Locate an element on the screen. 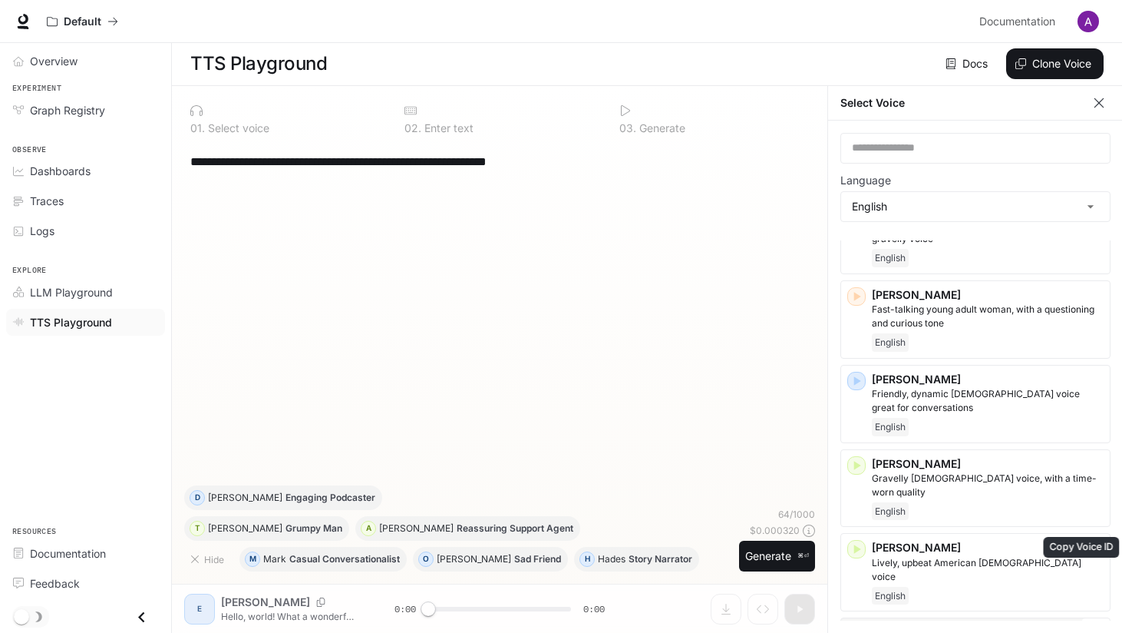  button: MMarkCasual Conversationalist is located at coordinates (323, 559).